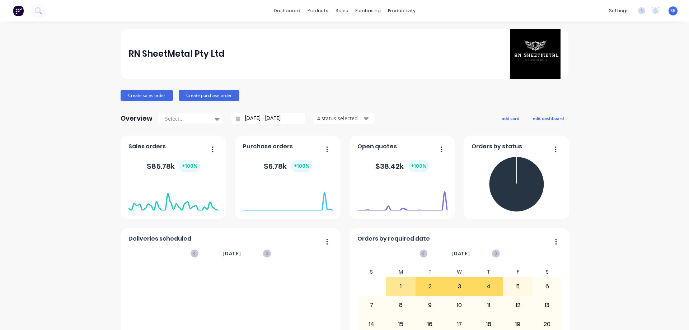 The width and height of the screenshot is (689, 330). I want to click on div: 13, so click(547, 305).